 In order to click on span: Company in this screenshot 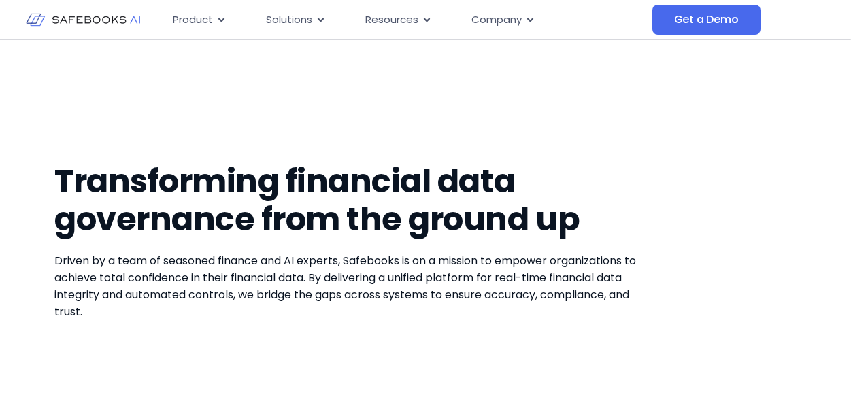, I will do `click(496, 20)`.